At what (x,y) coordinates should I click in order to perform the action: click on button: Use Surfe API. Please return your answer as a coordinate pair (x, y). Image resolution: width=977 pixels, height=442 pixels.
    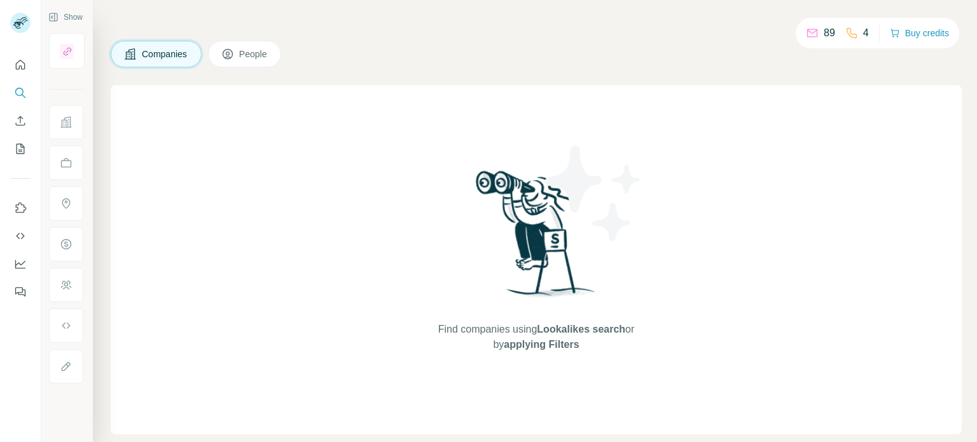
    Looking at the image, I should click on (20, 236).